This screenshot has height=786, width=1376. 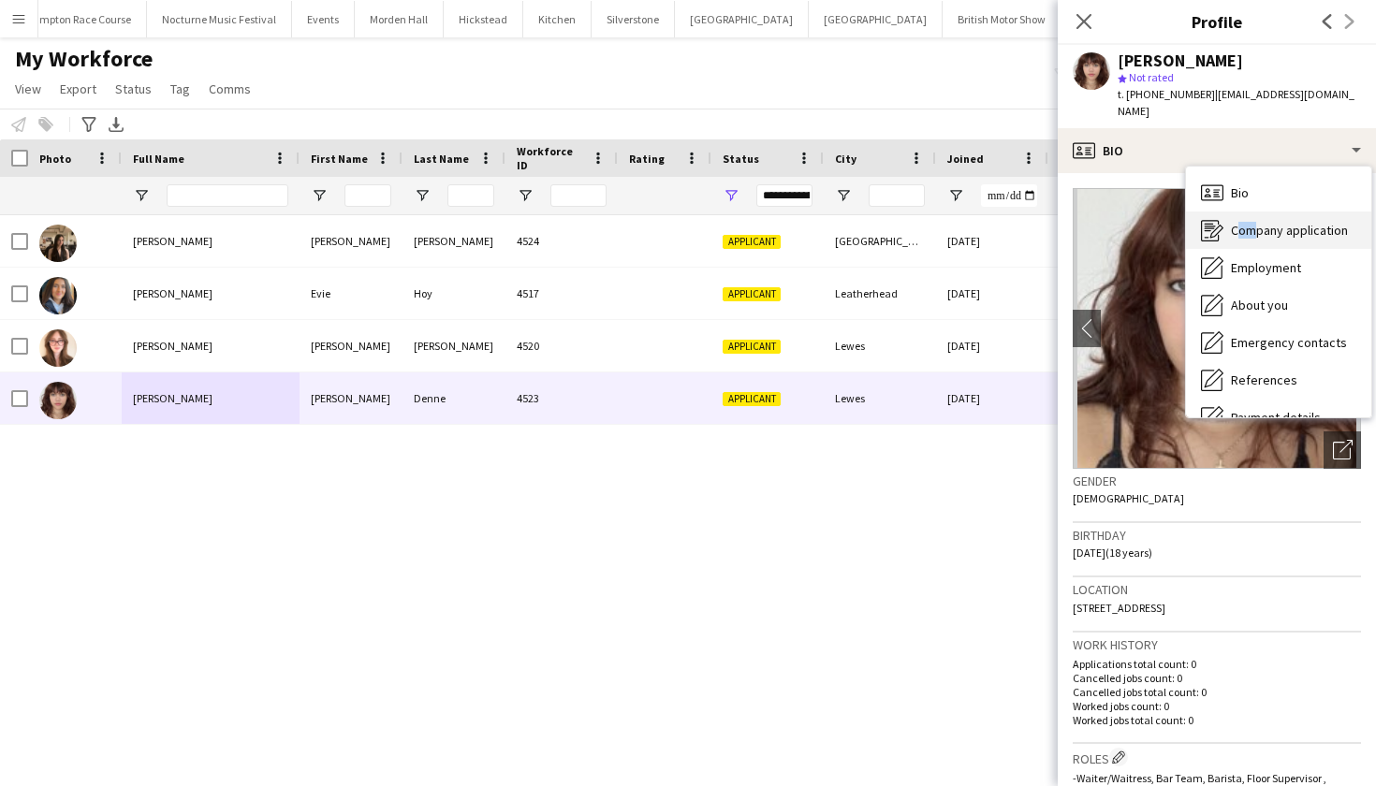 I want to click on input: Workforce ID Filter Input, so click(x=578, y=196).